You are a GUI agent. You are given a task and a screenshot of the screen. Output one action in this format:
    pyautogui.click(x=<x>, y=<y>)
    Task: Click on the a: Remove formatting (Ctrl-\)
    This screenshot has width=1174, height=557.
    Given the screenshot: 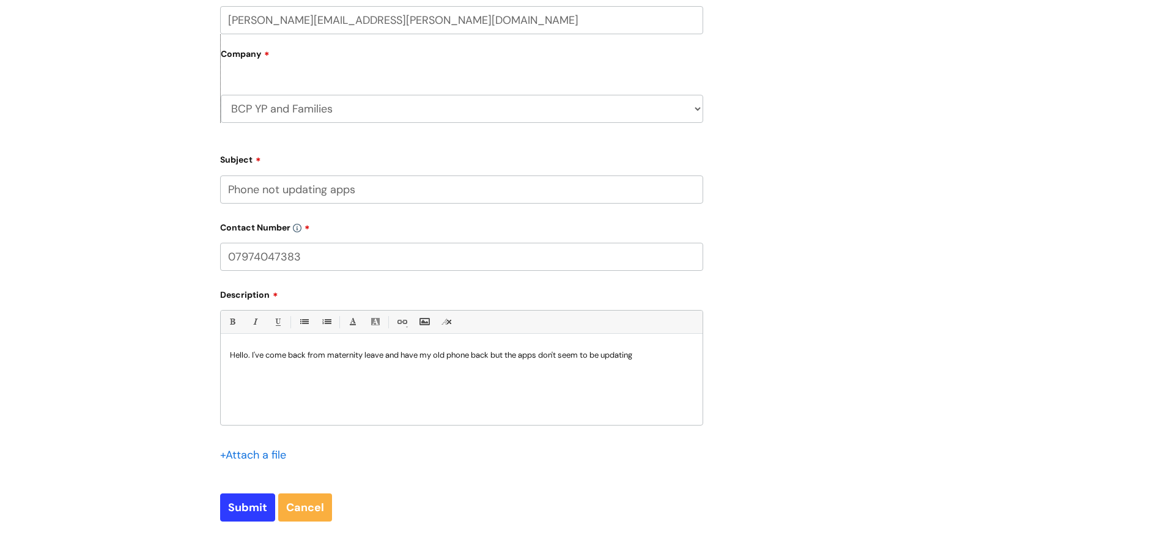 What is the action you would take?
    pyautogui.click(x=446, y=322)
    